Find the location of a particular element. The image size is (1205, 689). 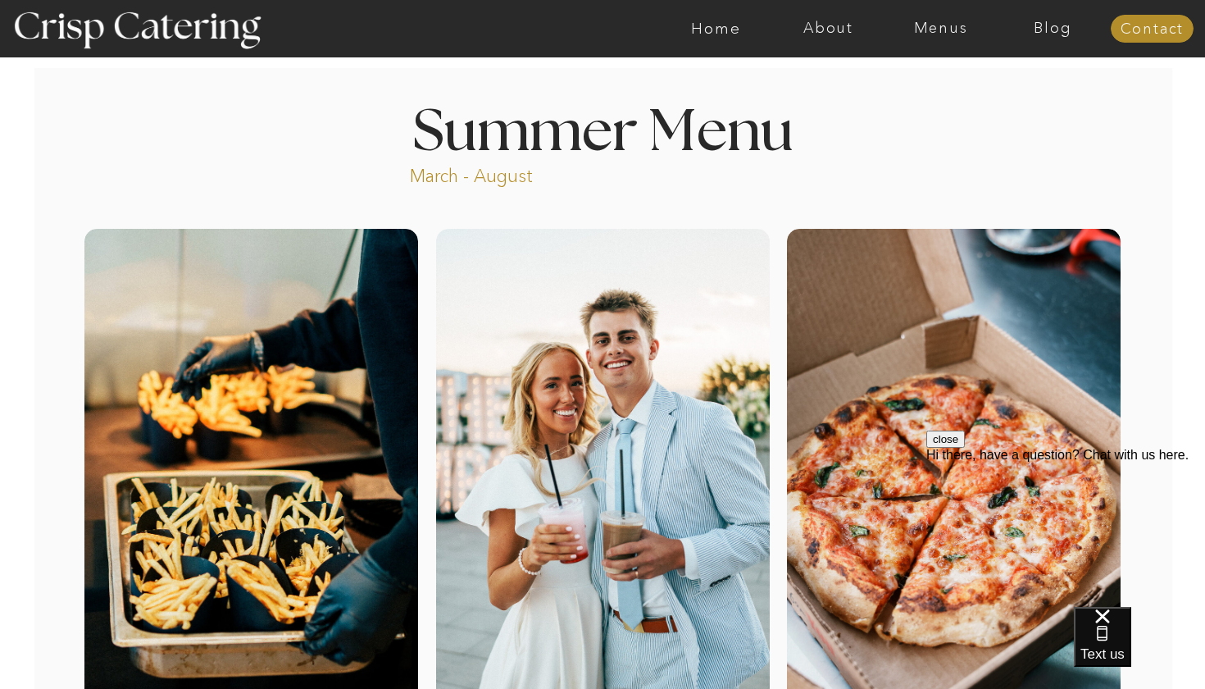

nav: Contact is located at coordinates (1152, 30).